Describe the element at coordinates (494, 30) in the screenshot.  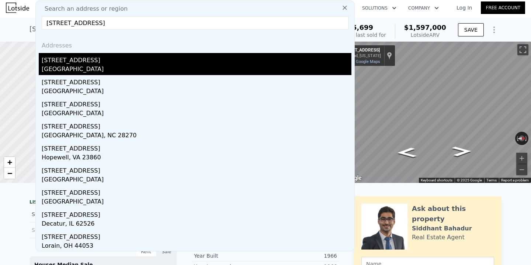
I see `button: Show Options` at that location.